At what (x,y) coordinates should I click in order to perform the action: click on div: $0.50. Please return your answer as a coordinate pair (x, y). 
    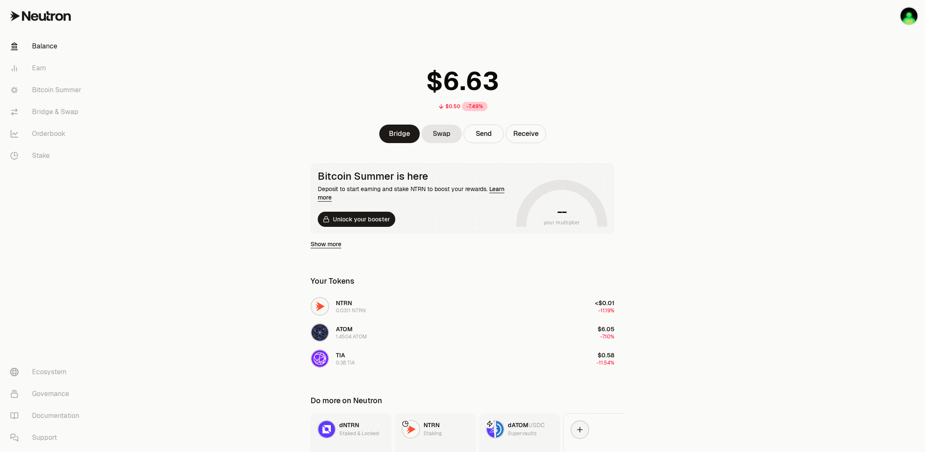
    Looking at the image, I should click on (452, 107).